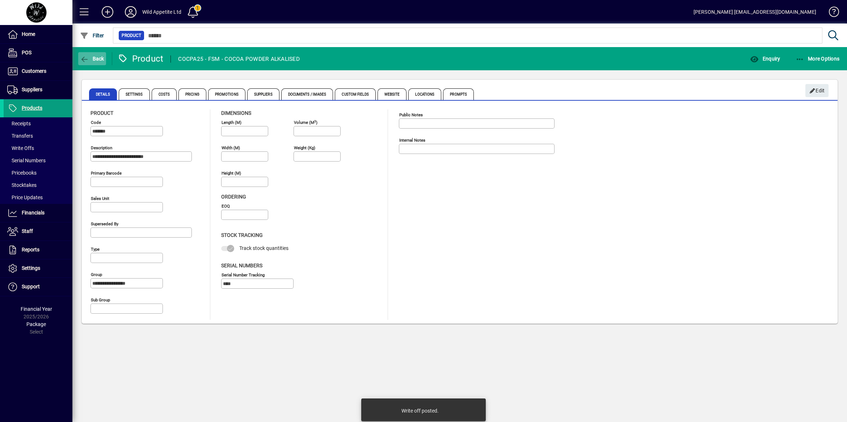 The image size is (847, 422). What do you see at coordinates (412, 140) in the screenshot?
I see `mat-label: Internal Notes` at bounding box center [412, 140].